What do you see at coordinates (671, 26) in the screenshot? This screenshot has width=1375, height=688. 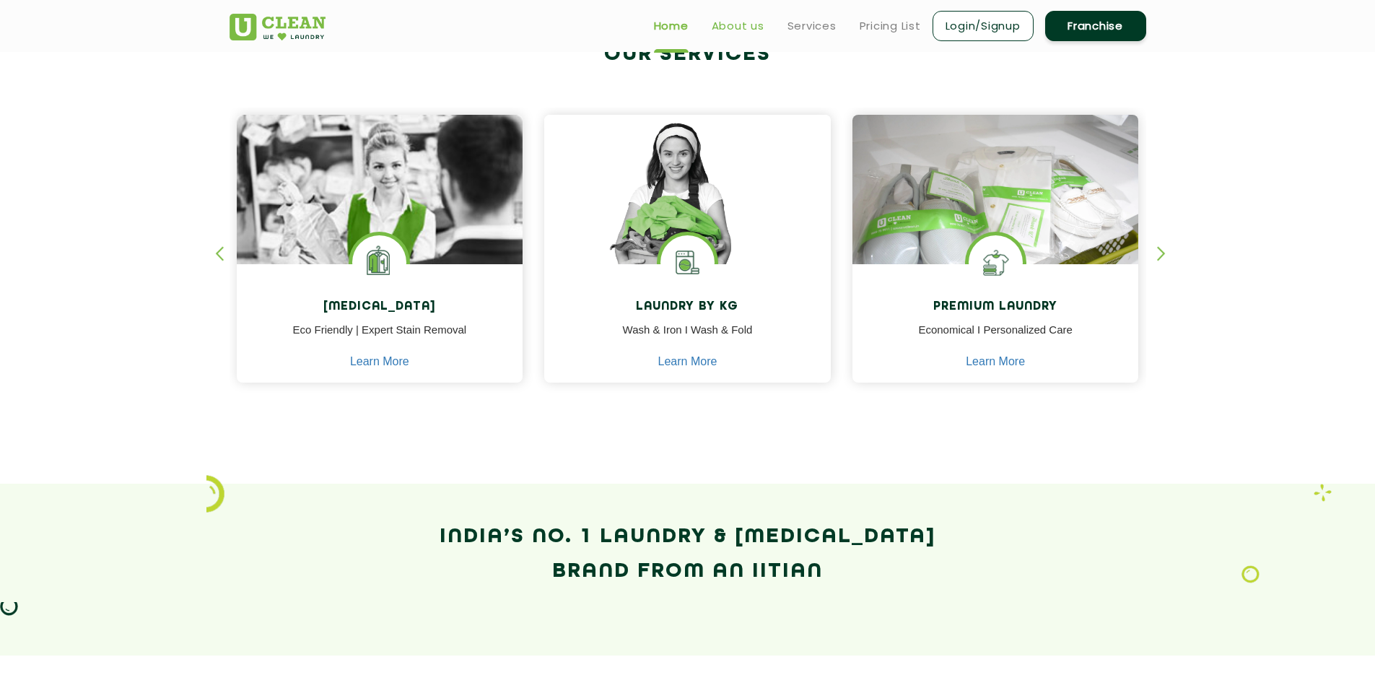 I see `a: Home` at bounding box center [671, 26].